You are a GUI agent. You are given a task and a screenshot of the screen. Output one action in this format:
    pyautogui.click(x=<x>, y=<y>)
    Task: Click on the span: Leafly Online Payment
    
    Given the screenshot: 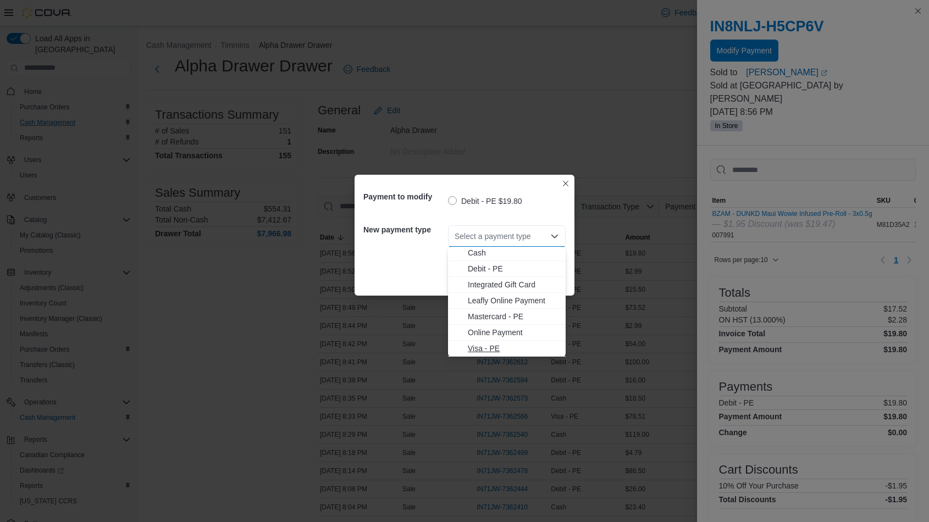 What is the action you would take?
    pyautogui.click(x=513, y=301)
    